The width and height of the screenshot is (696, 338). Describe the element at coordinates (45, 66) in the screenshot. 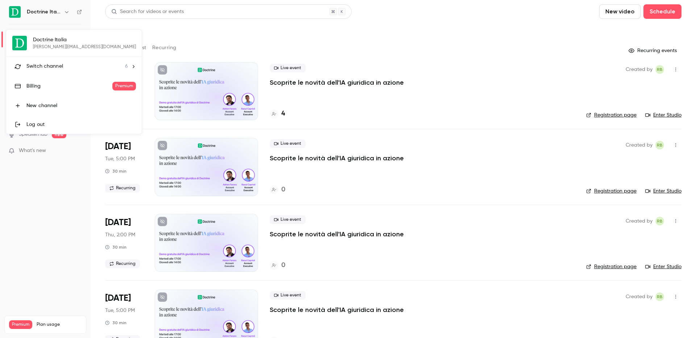

I see `span: Switch channel` at that location.